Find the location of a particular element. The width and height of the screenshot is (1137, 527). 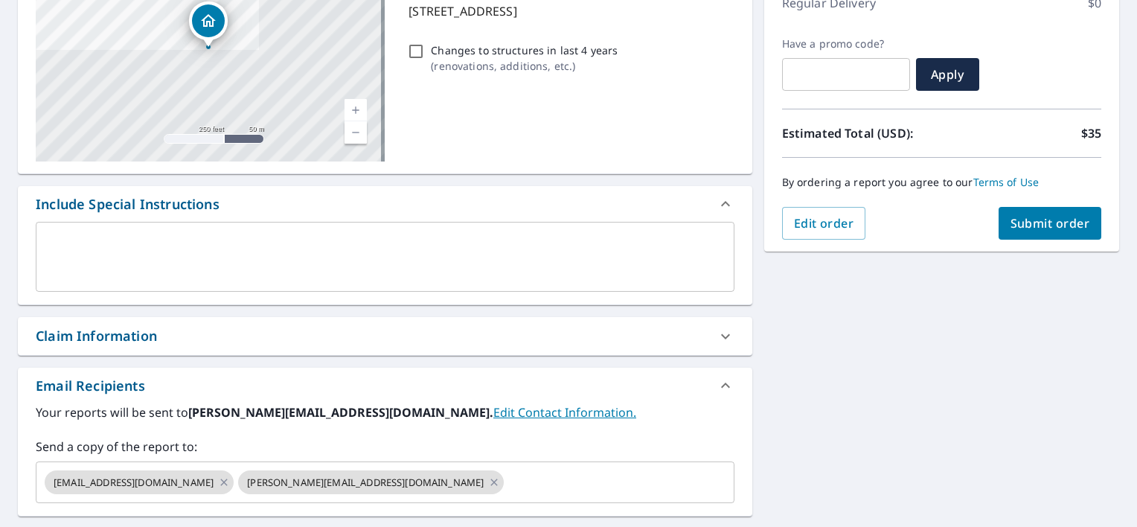

a: EditContactInfo is located at coordinates (565, 412).